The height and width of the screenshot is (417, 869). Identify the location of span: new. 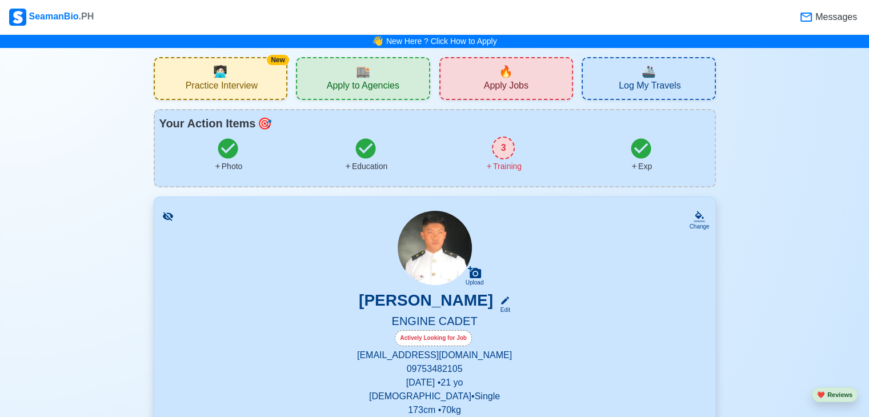
(506, 71).